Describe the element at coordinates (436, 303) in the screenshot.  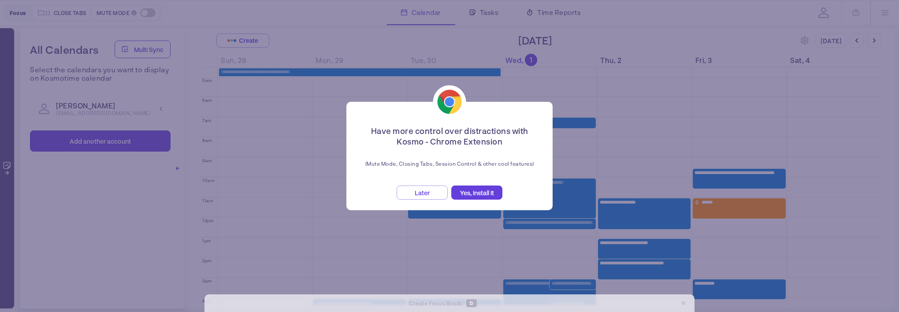
I see `span: Create Focus Block :` at that location.